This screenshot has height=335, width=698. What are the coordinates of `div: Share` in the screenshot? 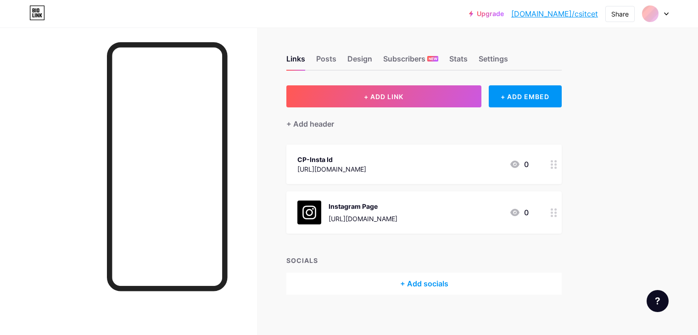 It's located at (620, 14).